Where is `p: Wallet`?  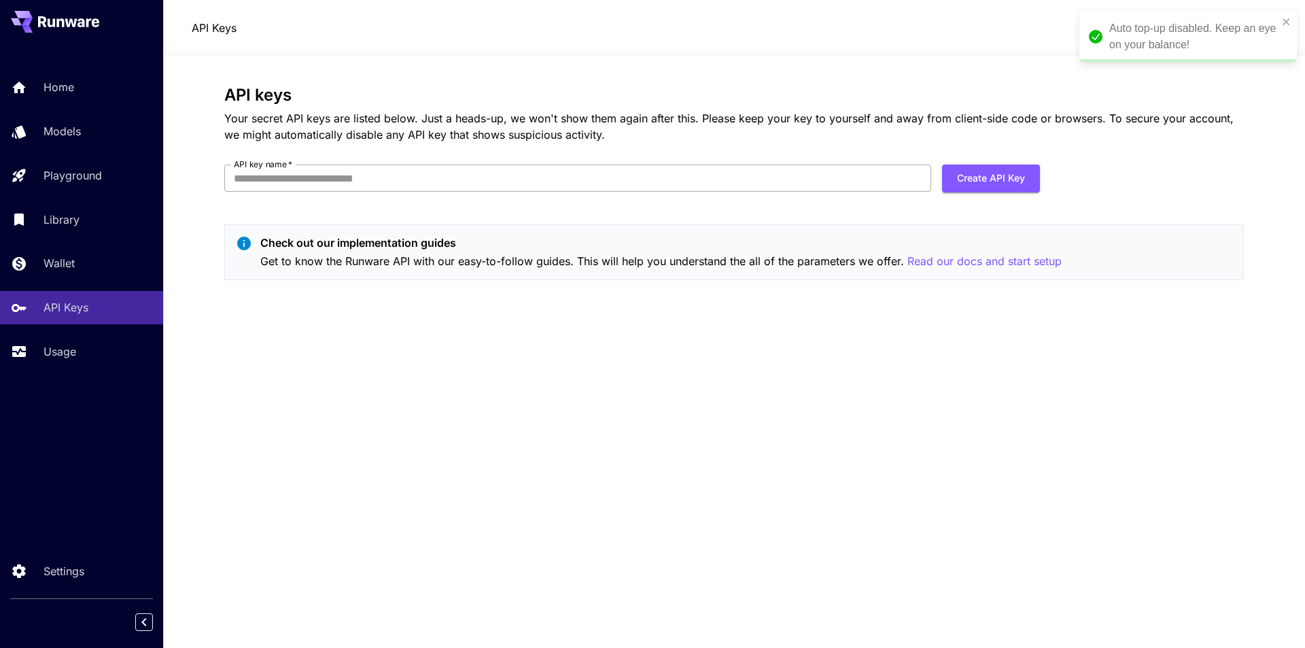
p: Wallet is located at coordinates (59, 263).